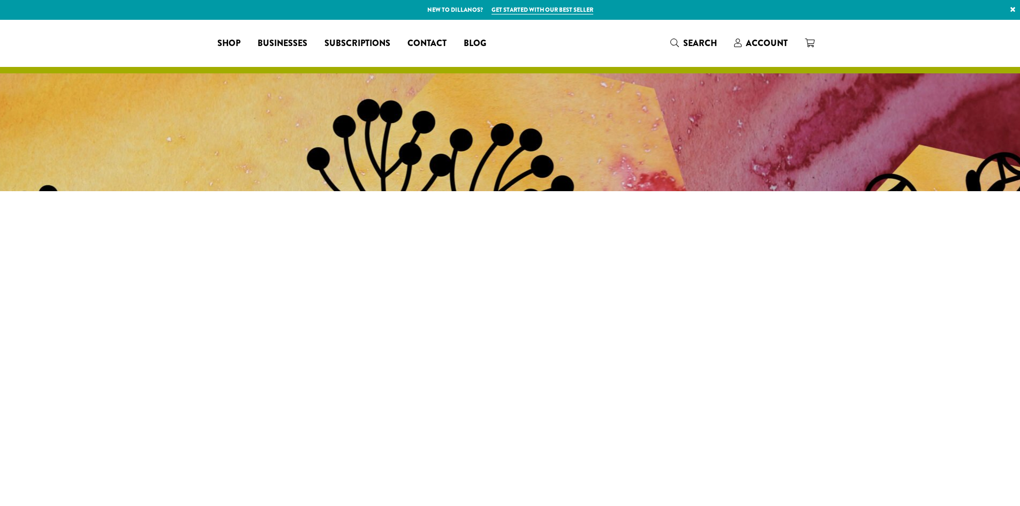 This screenshot has height=506, width=1020. Describe the element at coordinates (767, 43) in the screenshot. I see `span: Account` at that location.